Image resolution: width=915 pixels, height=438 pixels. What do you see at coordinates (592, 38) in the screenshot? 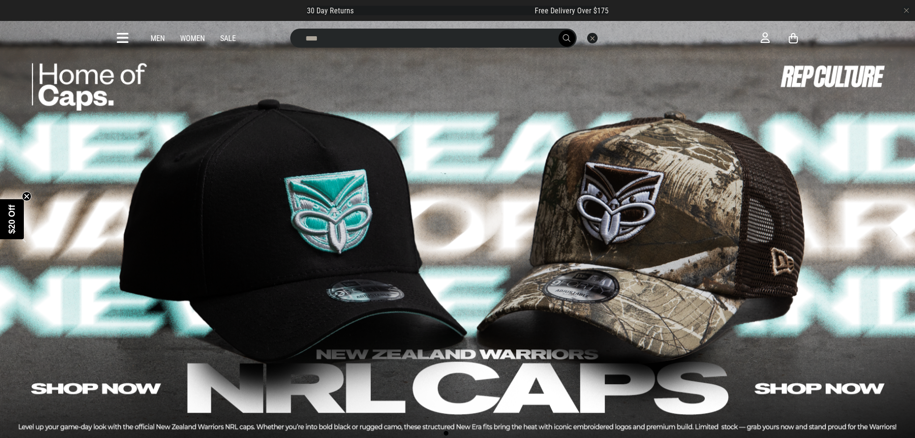
I see `button: Close search` at bounding box center [592, 38].